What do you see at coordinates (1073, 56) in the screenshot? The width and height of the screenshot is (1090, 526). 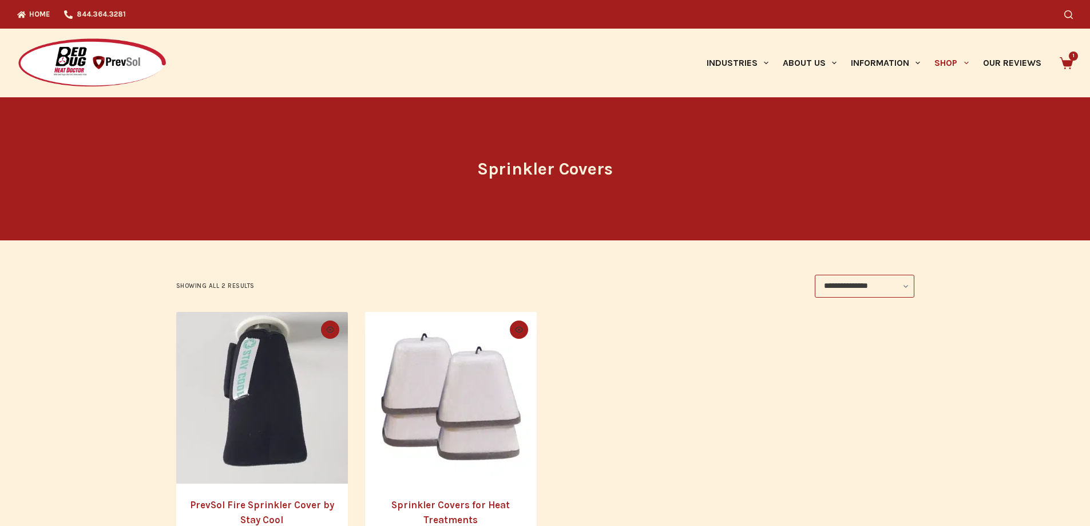 I see `span: 1` at bounding box center [1073, 56].